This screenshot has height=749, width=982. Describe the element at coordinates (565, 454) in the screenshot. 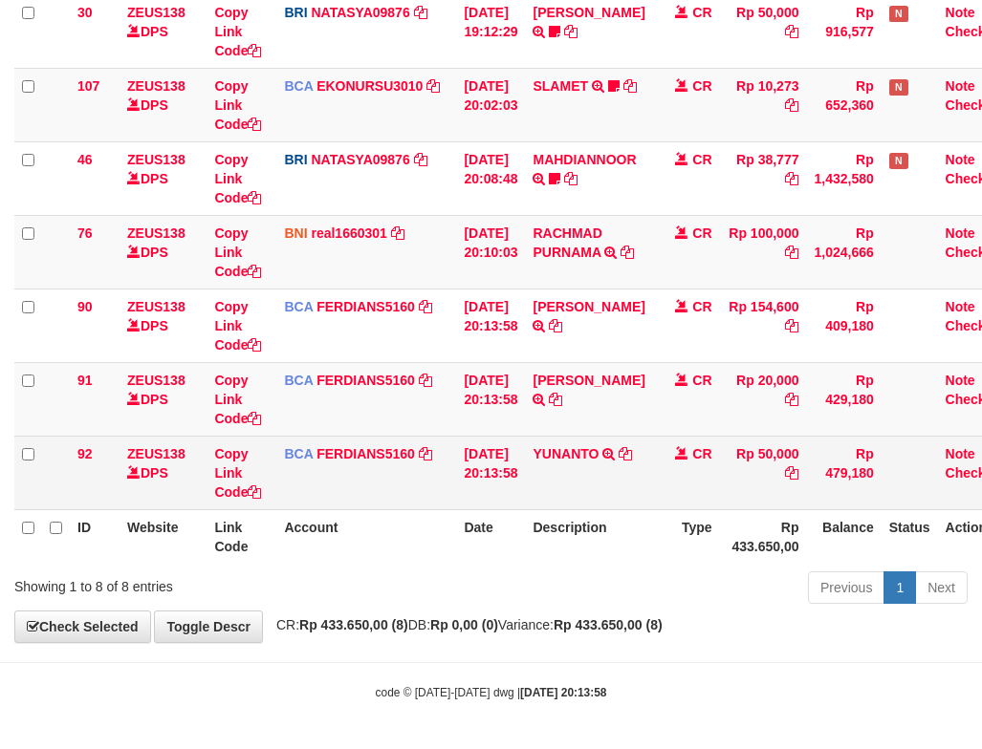

I see `a: YUNANTO` at that location.